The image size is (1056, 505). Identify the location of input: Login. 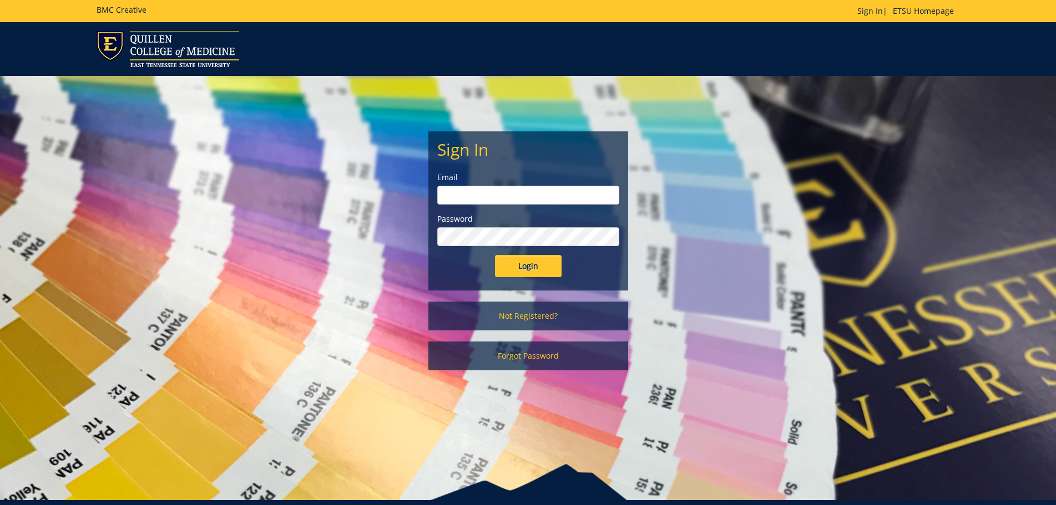
(528, 266).